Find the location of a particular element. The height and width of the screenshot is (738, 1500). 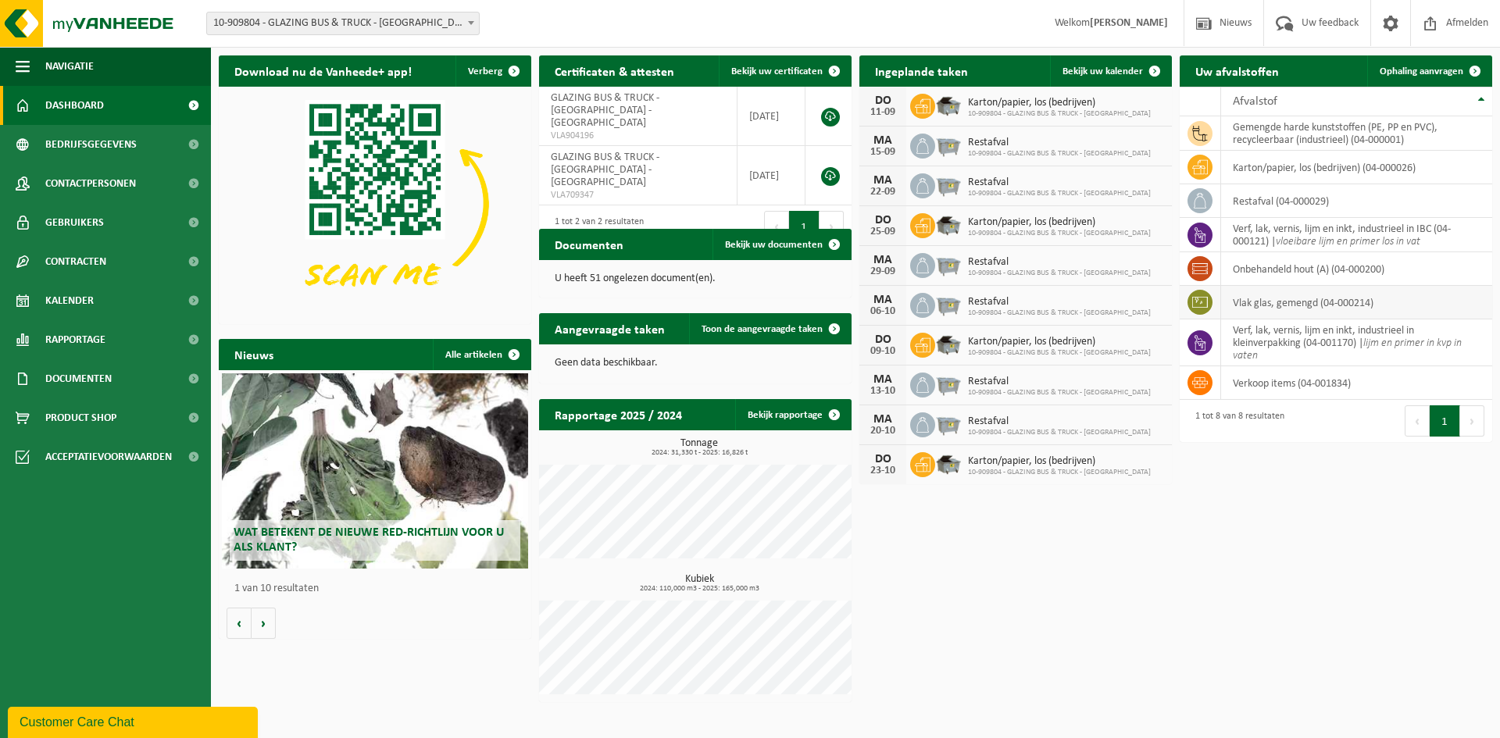

h2: Uw afvalstoffen is located at coordinates (1236, 70).